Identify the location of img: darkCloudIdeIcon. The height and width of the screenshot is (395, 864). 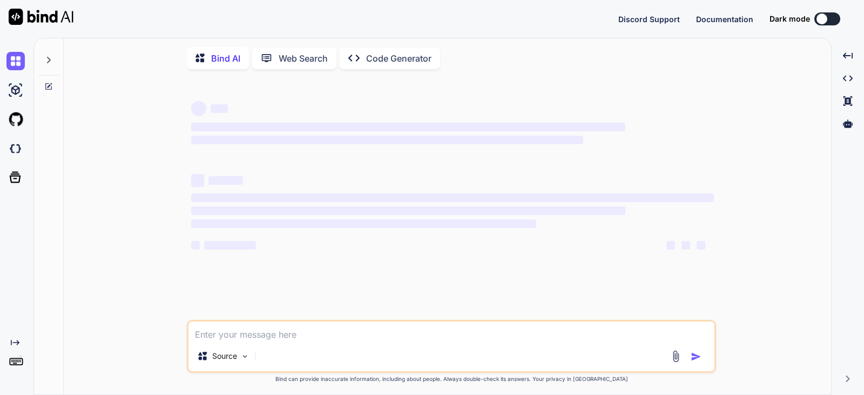
(16, 149).